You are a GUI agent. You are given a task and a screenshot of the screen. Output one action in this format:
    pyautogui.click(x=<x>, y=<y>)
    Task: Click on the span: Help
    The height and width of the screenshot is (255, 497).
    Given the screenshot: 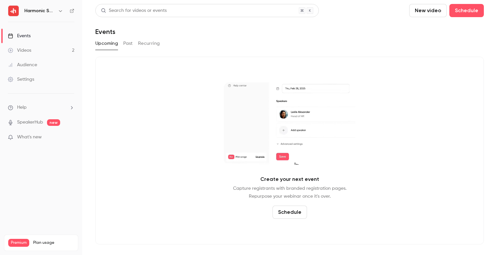 What is the action you would take?
    pyautogui.click(x=22, y=107)
    